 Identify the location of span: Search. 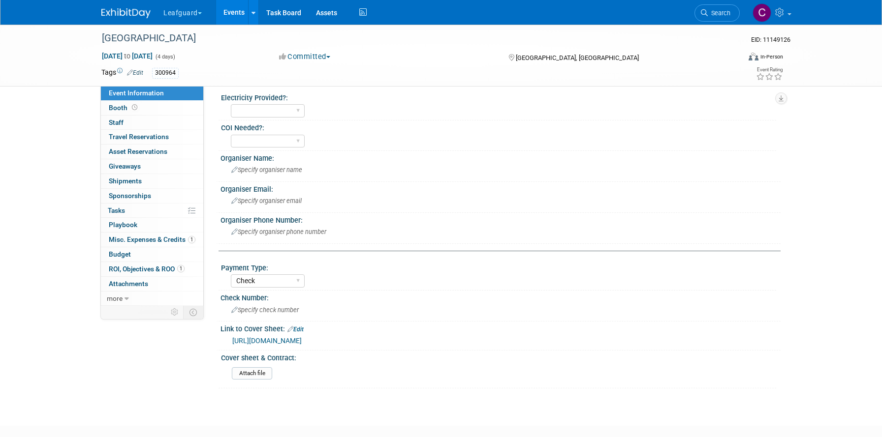
(719, 13).